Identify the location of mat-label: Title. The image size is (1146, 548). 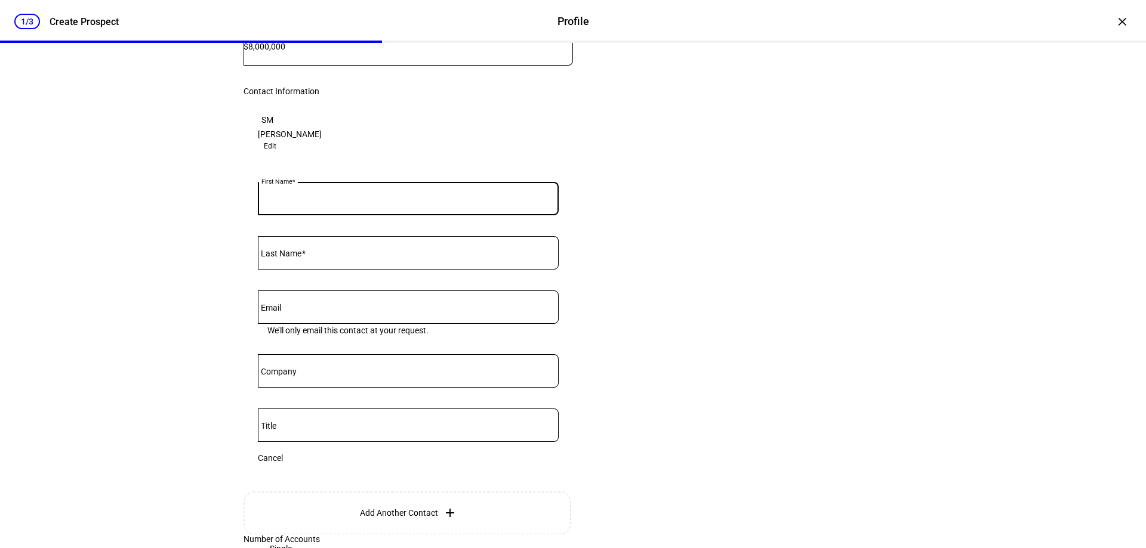
(269, 426).